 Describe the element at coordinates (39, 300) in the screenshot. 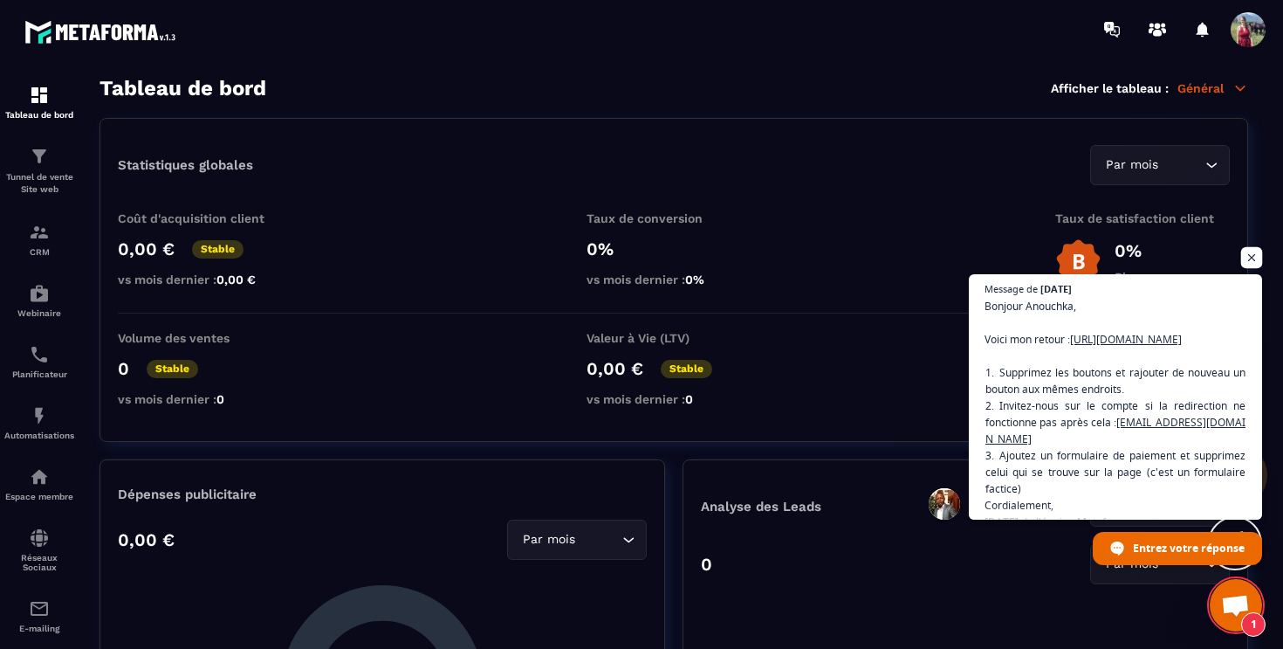

I see `a: automationsautomationsWebinaire` at that location.